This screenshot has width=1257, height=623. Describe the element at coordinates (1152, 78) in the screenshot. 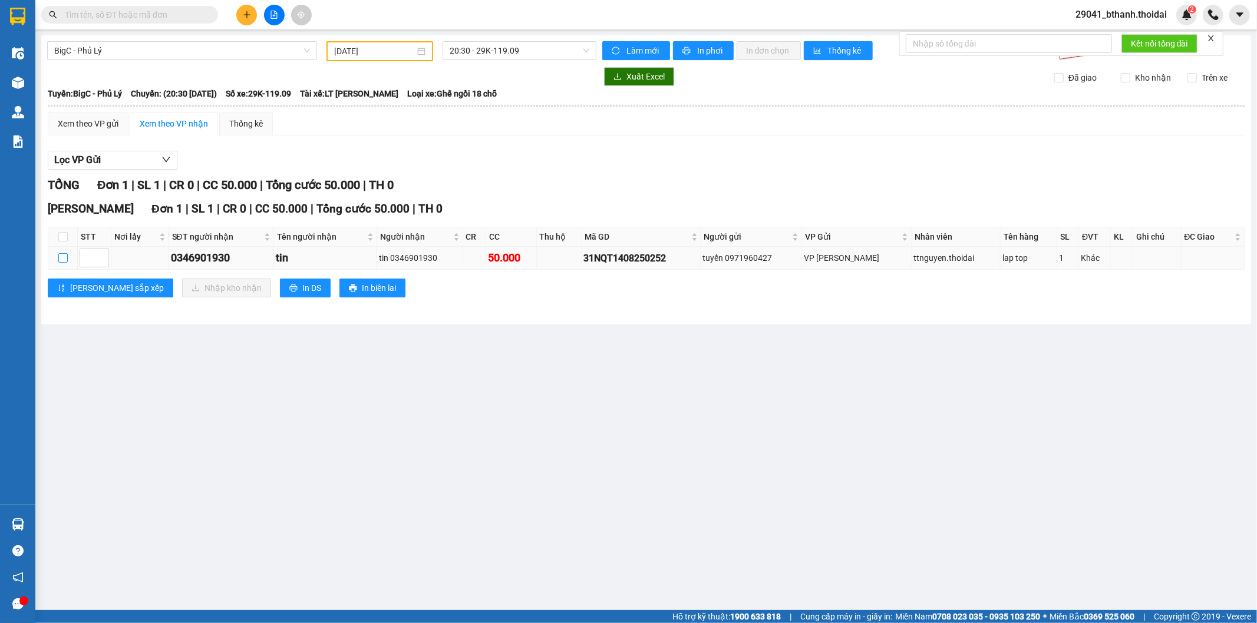

I see `span: Kho nhận` at that location.